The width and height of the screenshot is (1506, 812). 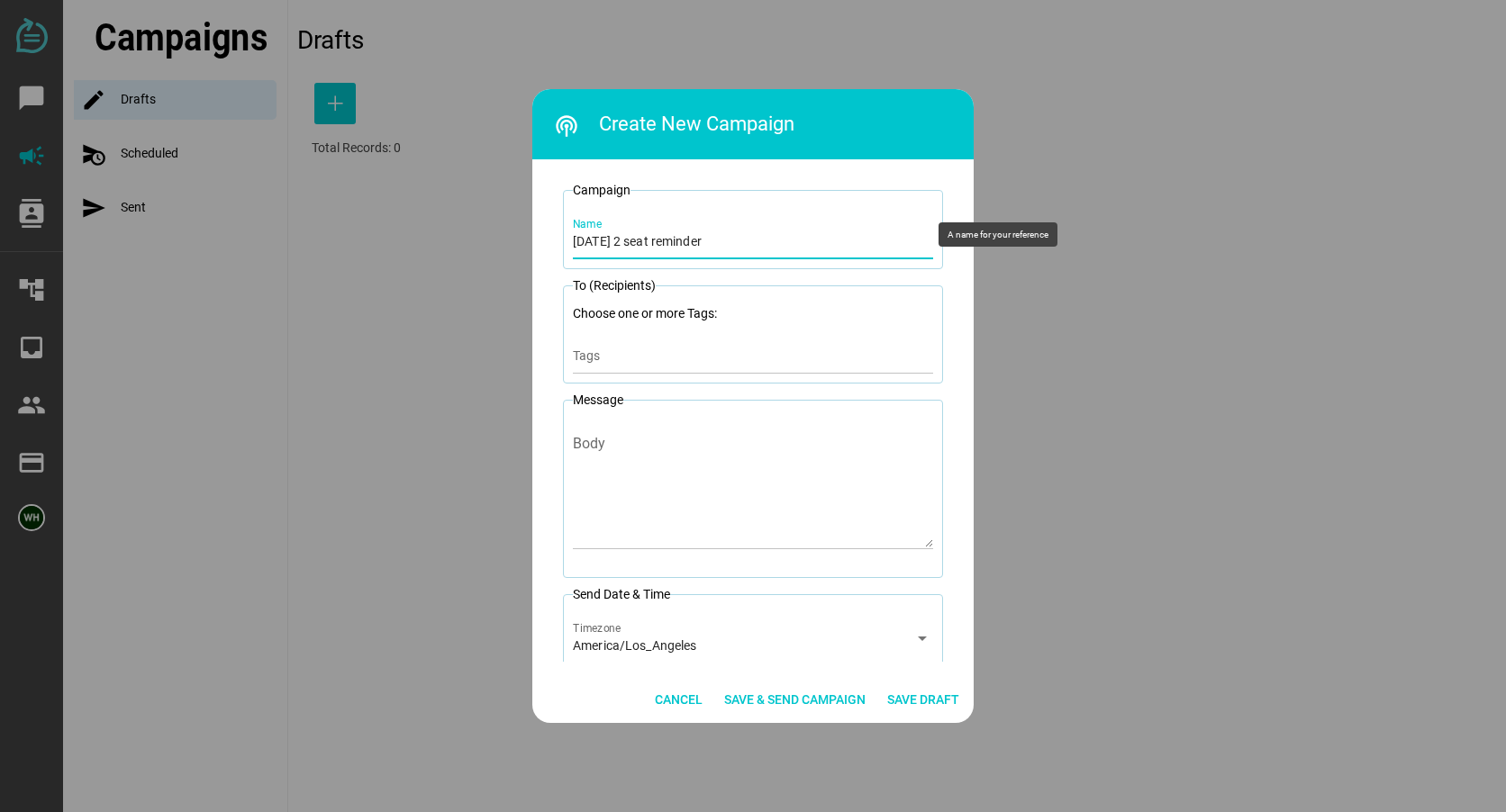 I want to click on legend: Send Date & Time, so click(x=622, y=594).